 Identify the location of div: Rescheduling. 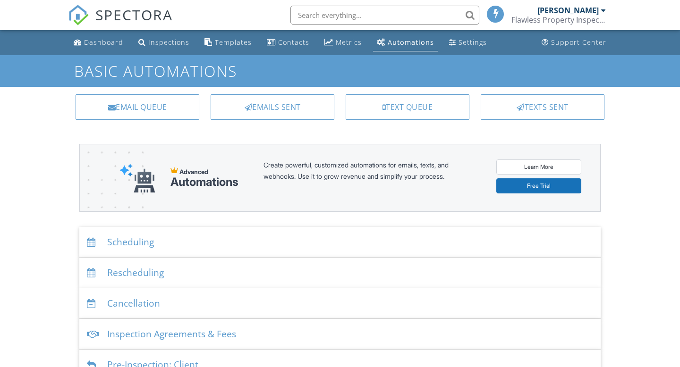
(340, 273).